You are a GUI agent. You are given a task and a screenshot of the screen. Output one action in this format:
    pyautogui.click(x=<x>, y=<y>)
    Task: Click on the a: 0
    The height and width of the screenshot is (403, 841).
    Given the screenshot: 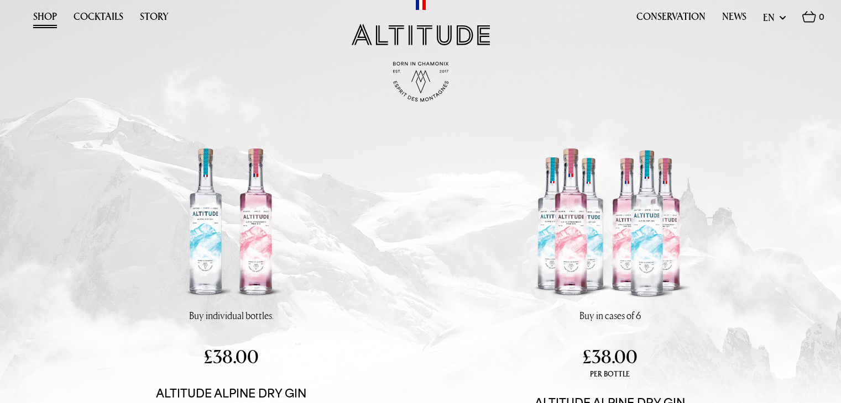 What is the action you would take?
    pyautogui.click(x=813, y=20)
    